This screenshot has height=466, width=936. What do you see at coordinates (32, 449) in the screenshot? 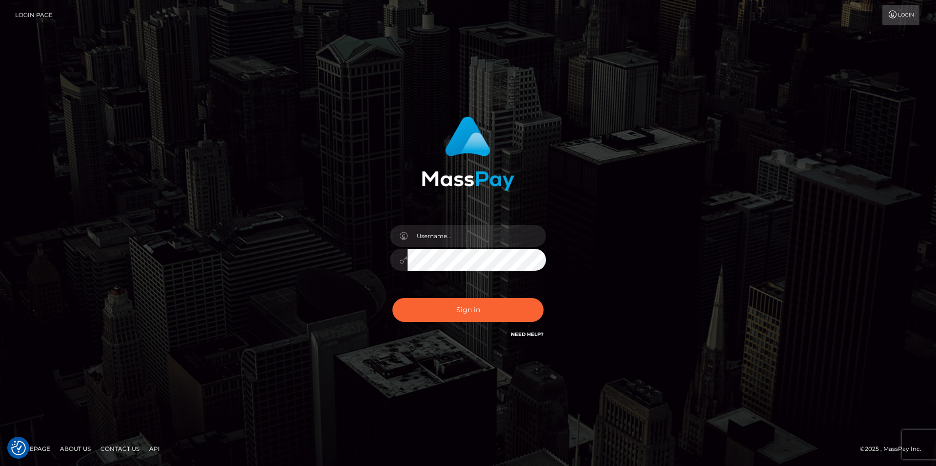
I see `a: Homepage` at bounding box center [32, 449].